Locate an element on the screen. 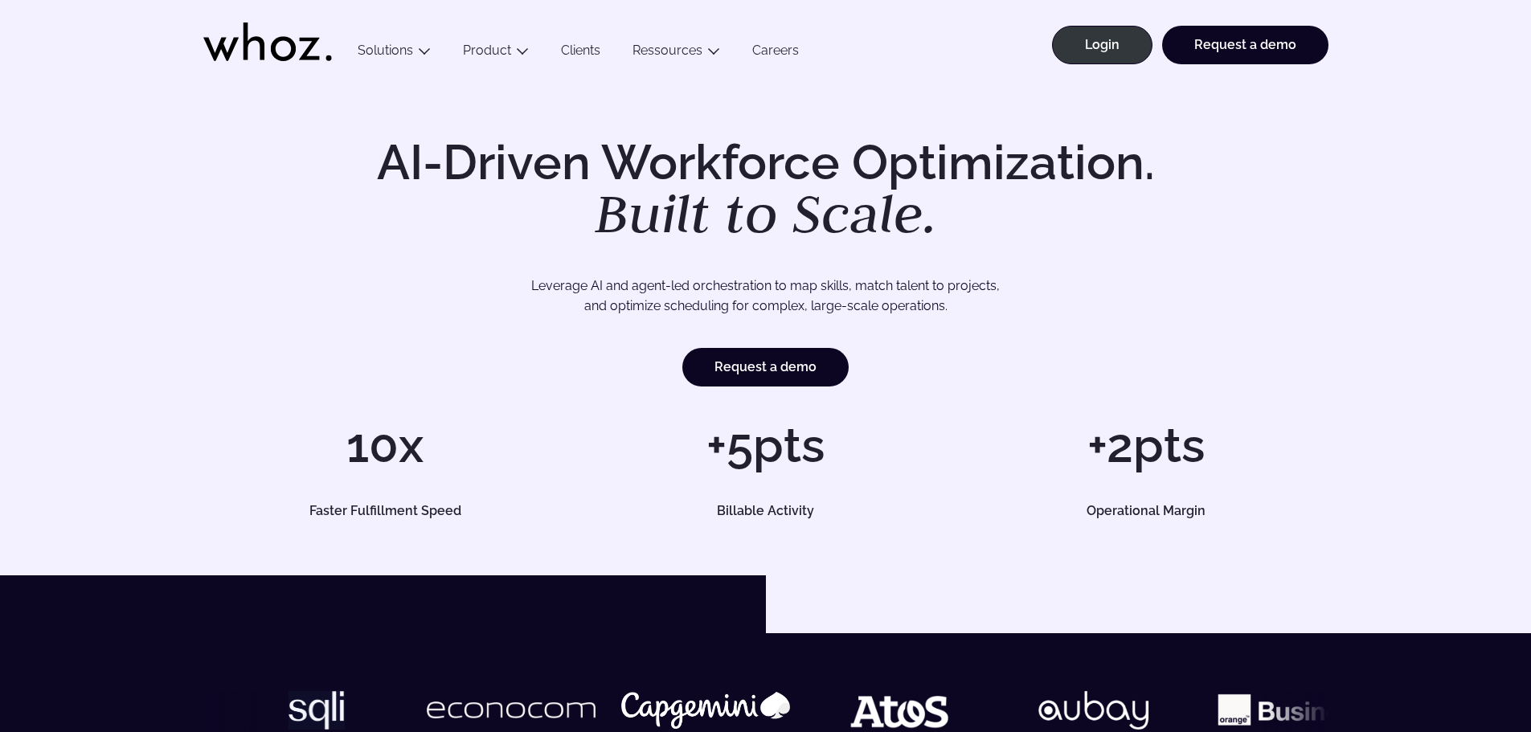 The height and width of the screenshot is (732, 1531). p: Leverage AI and agent-led orchestration to map skills, match talent to projects, and optimize sch... is located at coordinates (766, 296).